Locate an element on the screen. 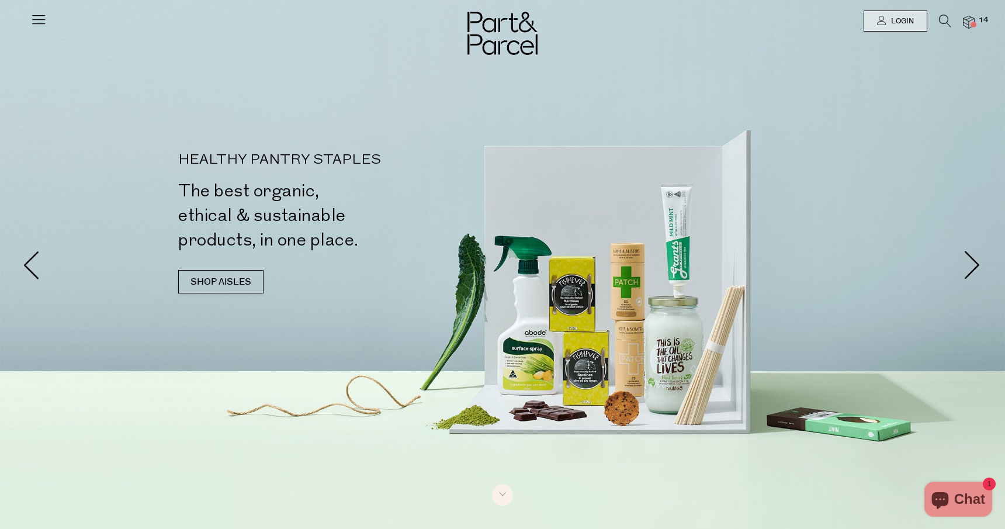  a: SHOP AISLES is located at coordinates (221, 282).